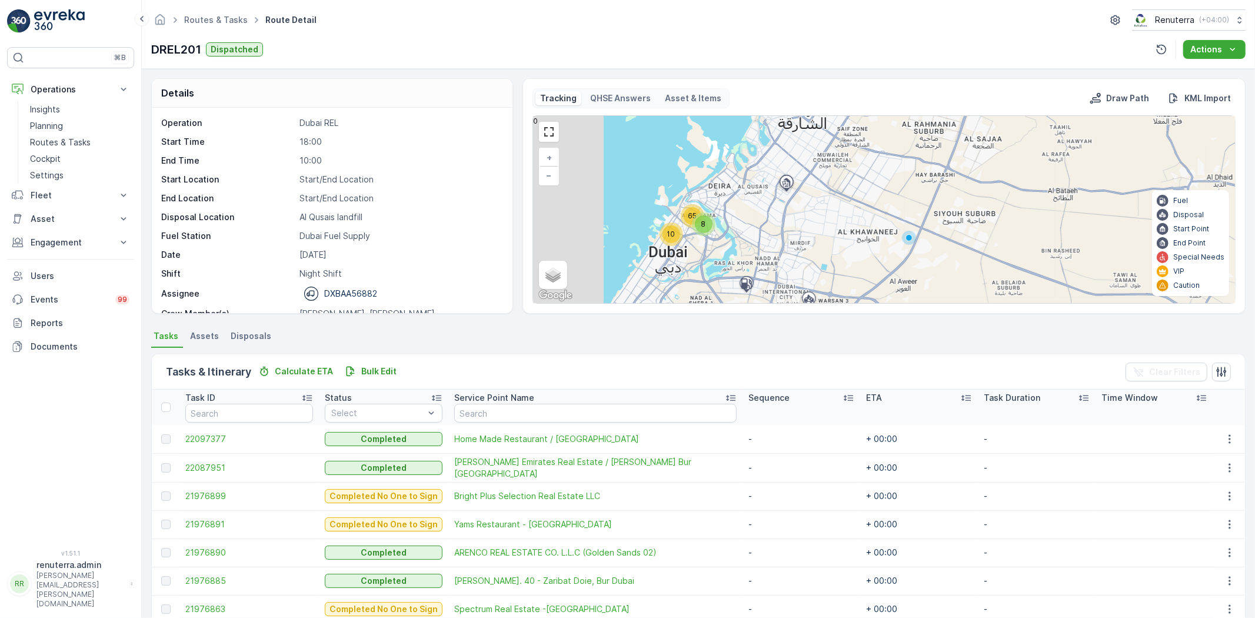 This screenshot has width=1255, height=618. Describe the element at coordinates (46, 175) in the screenshot. I see `p: Settings` at that location.